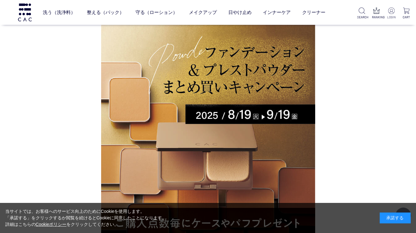  What do you see at coordinates (25, 12) in the screenshot?
I see `img: logo` at bounding box center [25, 12].